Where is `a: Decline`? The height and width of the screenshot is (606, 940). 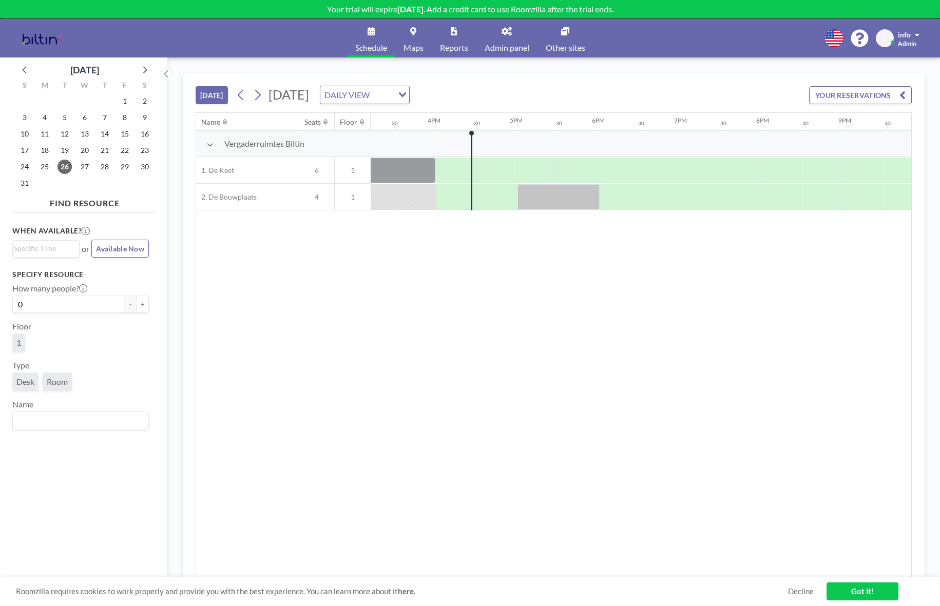 a: Decline is located at coordinates (801, 592).